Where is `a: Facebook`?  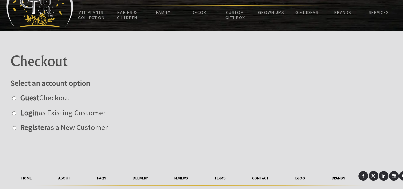
a: Facebook is located at coordinates (363, 176).